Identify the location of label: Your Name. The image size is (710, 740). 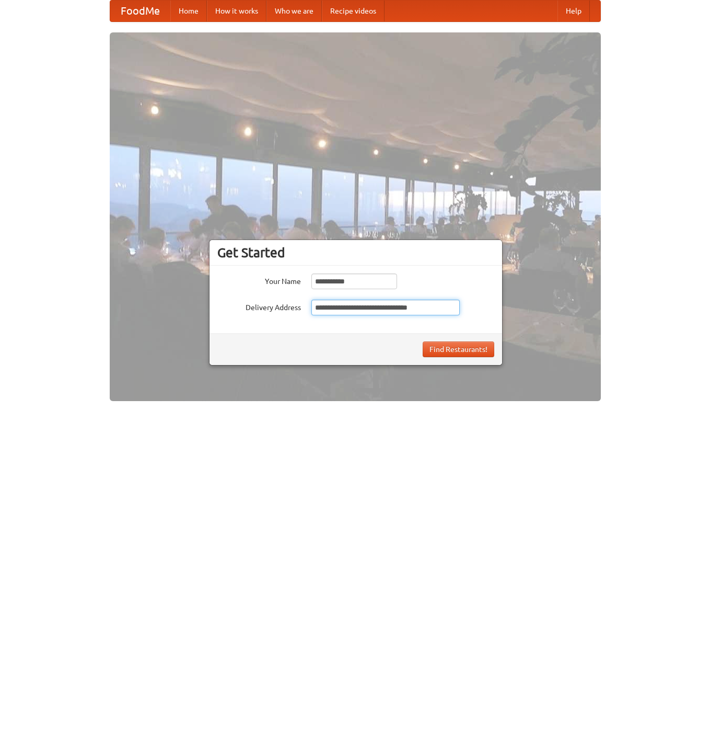
(259, 280).